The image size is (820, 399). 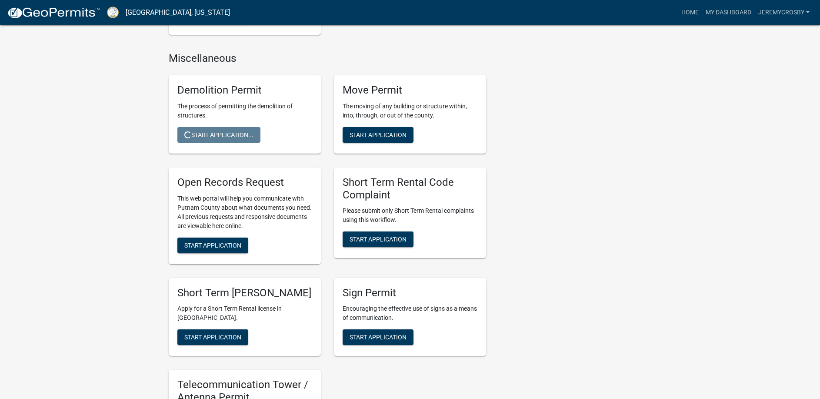 What do you see at coordinates (327, 58) in the screenshot?
I see `h4: Miscellaneous` at bounding box center [327, 58].